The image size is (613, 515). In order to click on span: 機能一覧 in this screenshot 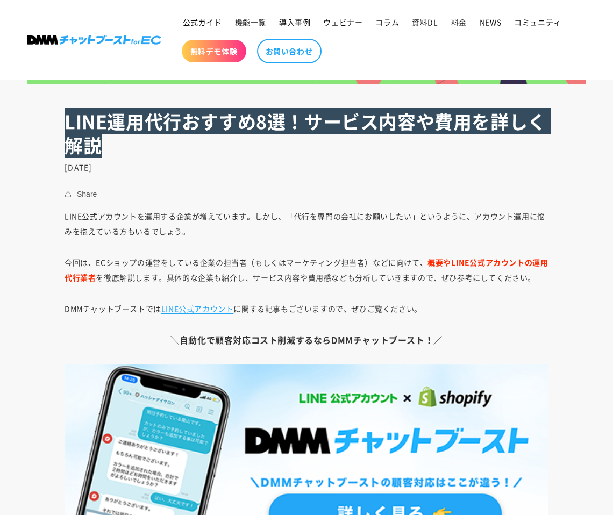, I will do `click(251, 22)`.